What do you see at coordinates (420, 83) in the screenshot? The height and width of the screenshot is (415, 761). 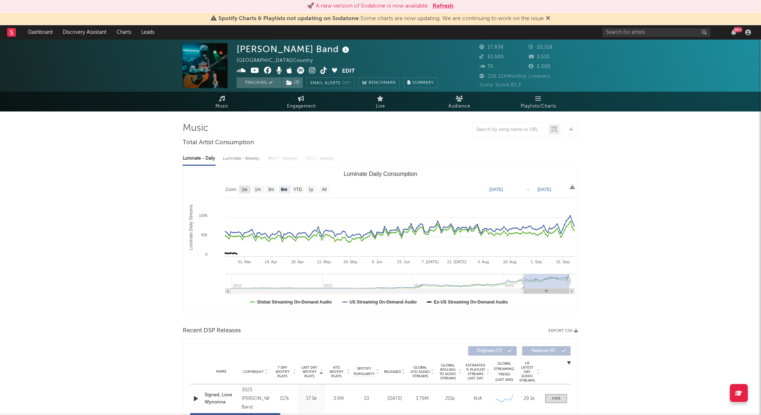 I see `button: Summary` at bounding box center [420, 83].